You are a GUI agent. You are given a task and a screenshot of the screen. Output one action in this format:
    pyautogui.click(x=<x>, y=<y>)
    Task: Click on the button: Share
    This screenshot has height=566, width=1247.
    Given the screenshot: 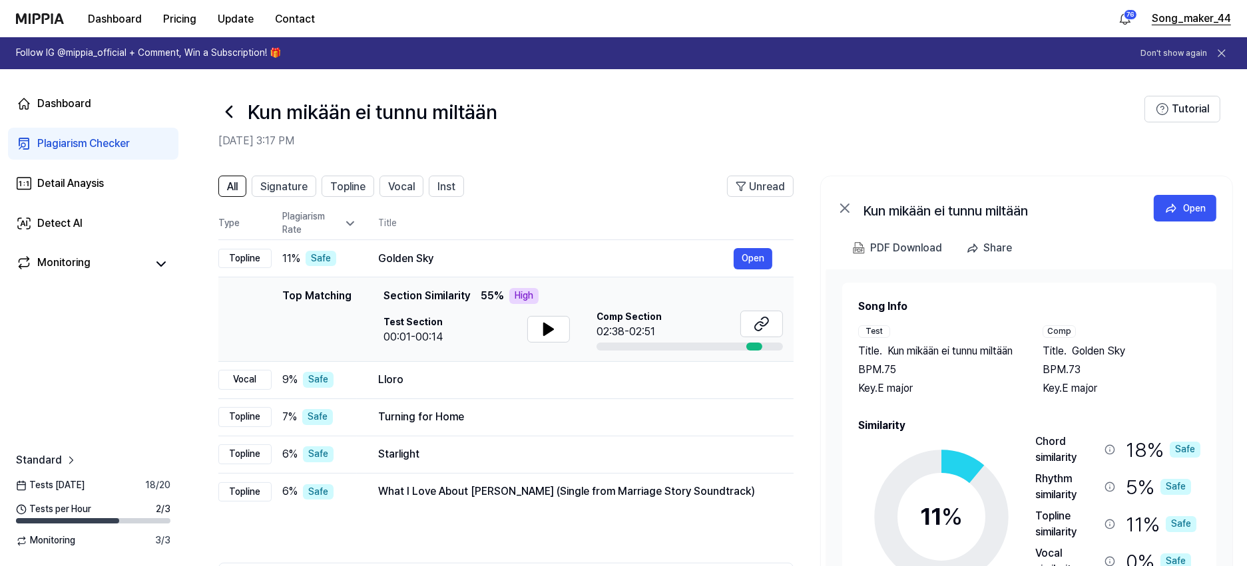 What is the action you would take?
    pyautogui.click(x=991, y=248)
    